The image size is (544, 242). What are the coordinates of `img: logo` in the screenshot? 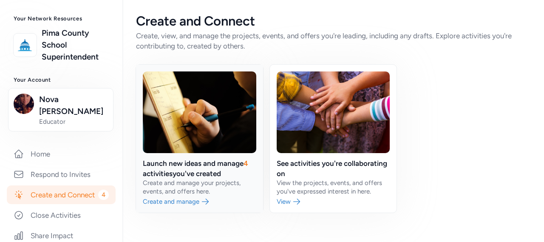 It's located at (25, 45).